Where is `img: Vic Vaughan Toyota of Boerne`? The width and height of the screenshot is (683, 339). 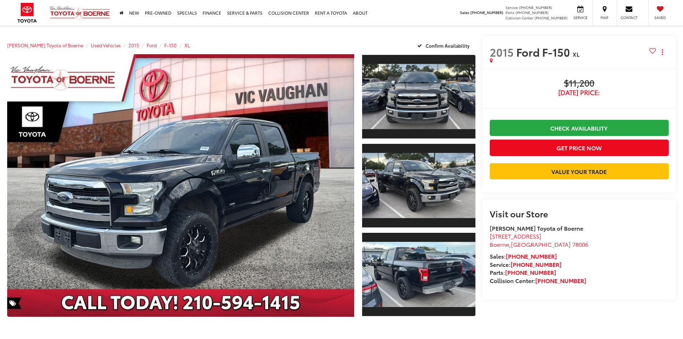
img: Vic Vaughan Toyota of Boerne is located at coordinates (80, 13).